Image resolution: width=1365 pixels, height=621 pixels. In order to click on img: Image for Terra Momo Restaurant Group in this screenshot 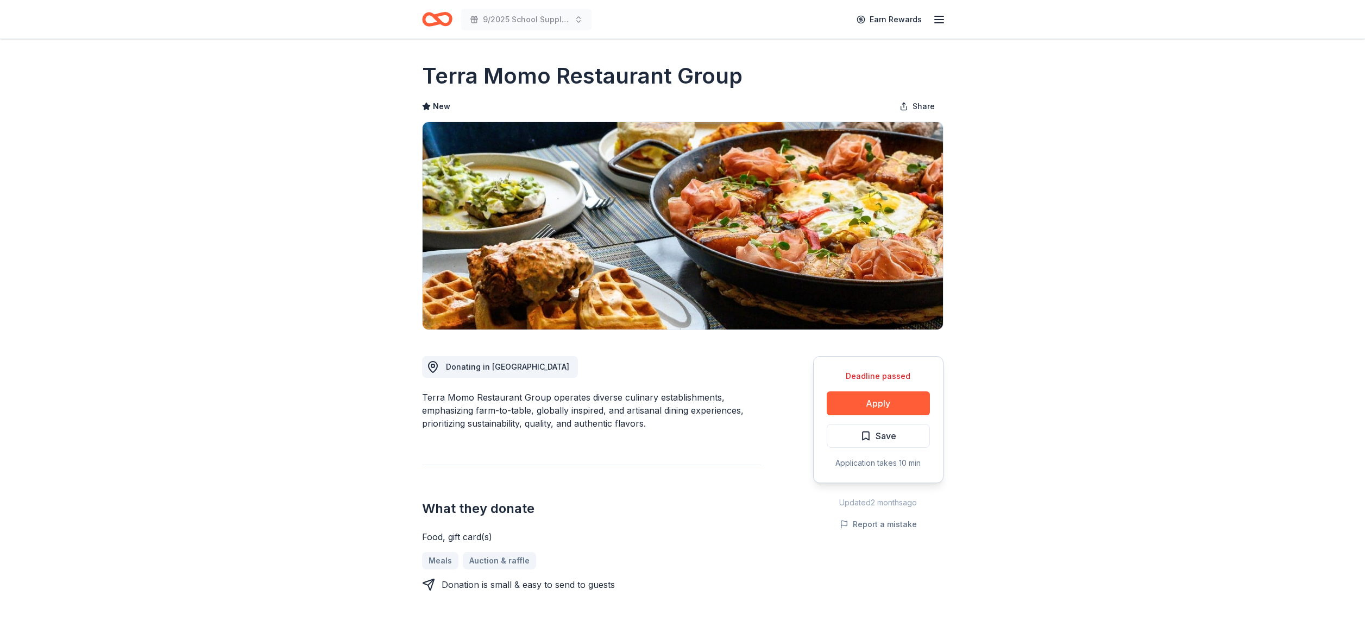, I will do `click(683, 226)`.